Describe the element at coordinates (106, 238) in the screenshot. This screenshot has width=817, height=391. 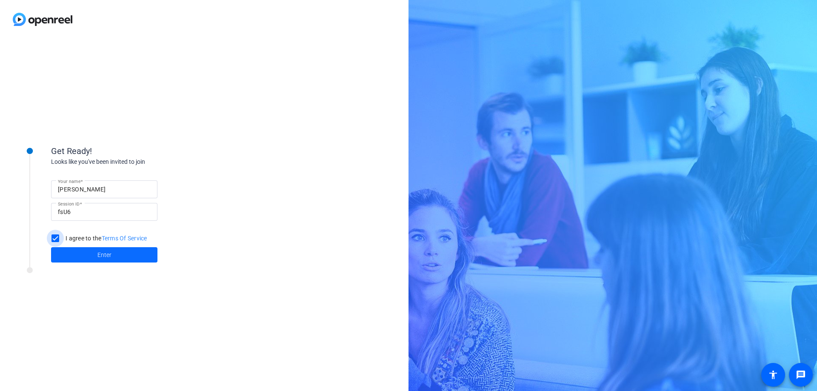
I see `label: I agree to the` at that location.